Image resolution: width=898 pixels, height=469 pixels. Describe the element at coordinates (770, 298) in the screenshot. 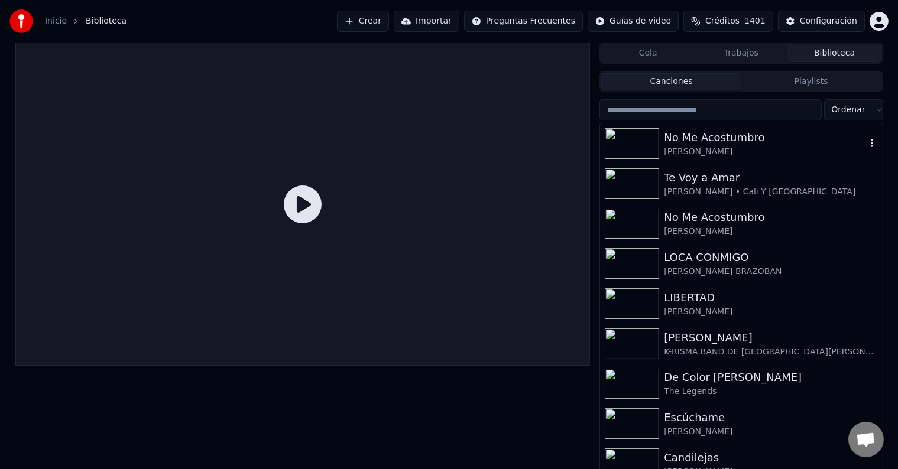

I see `div: LIBERTAD` at that location.